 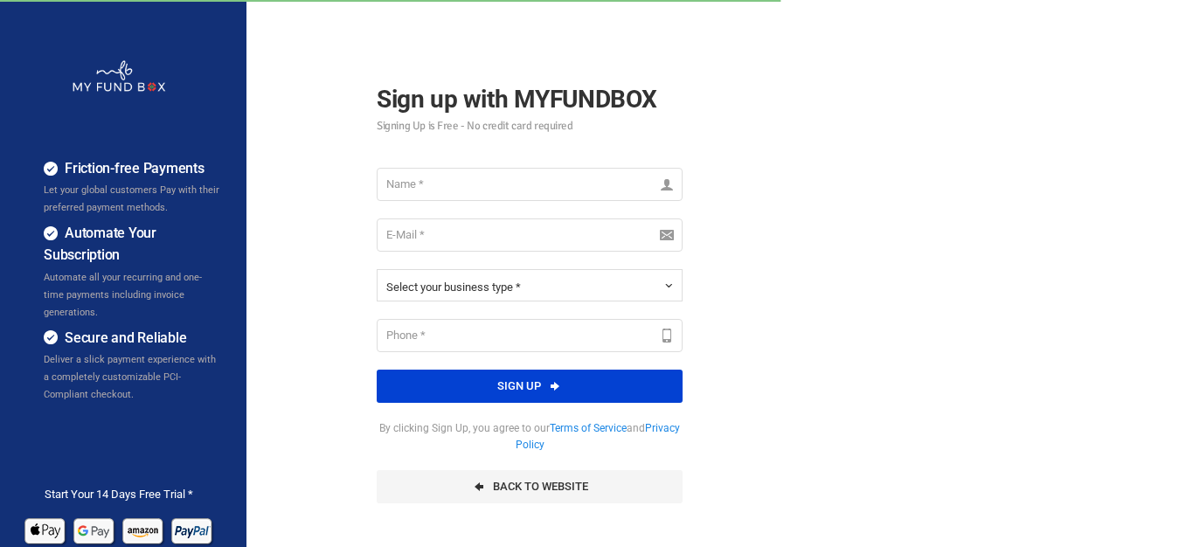 What do you see at coordinates (530, 235) in the screenshot?
I see `input: E-Mail *` at bounding box center [530, 235].